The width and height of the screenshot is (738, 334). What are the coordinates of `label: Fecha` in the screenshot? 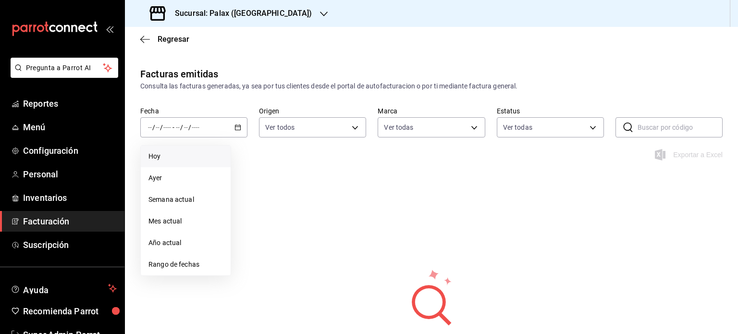 It's located at (194, 111).